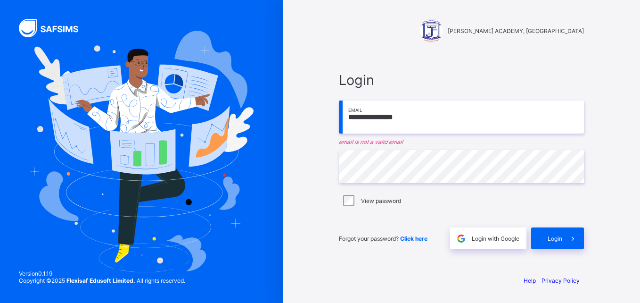 Image resolution: width=640 pixels, height=303 pixels. What do you see at coordinates (141, 151) in the screenshot?
I see `img: Hero Image` at bounding box center [141, 151].